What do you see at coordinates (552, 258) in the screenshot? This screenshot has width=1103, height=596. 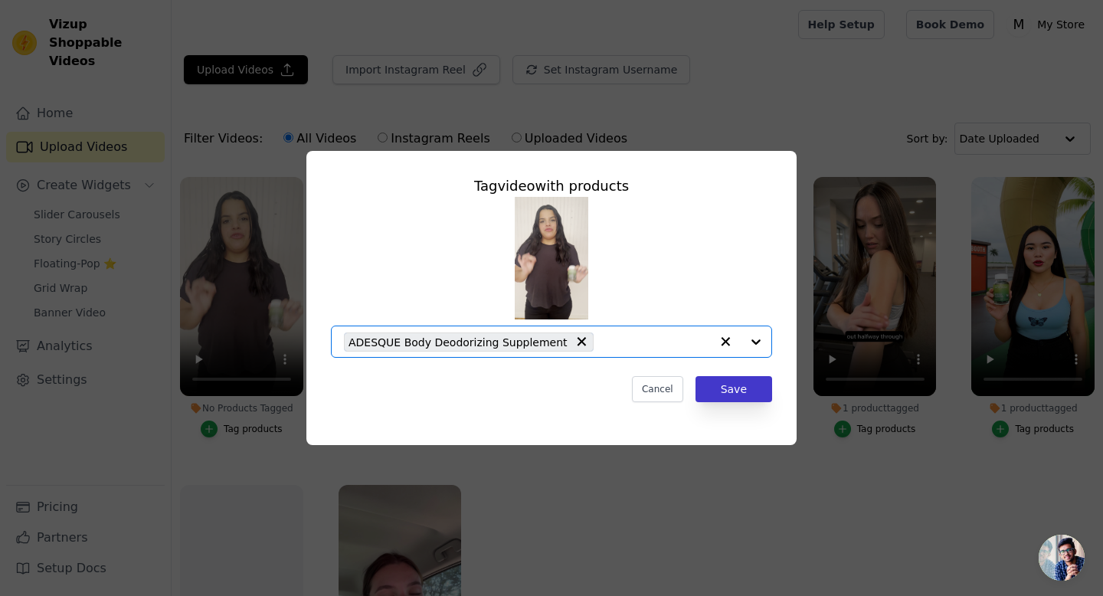 I see `img: tn-f40ca999b48d41a1956f4aeabfacebfd.png` at bounding box center [552, 258].